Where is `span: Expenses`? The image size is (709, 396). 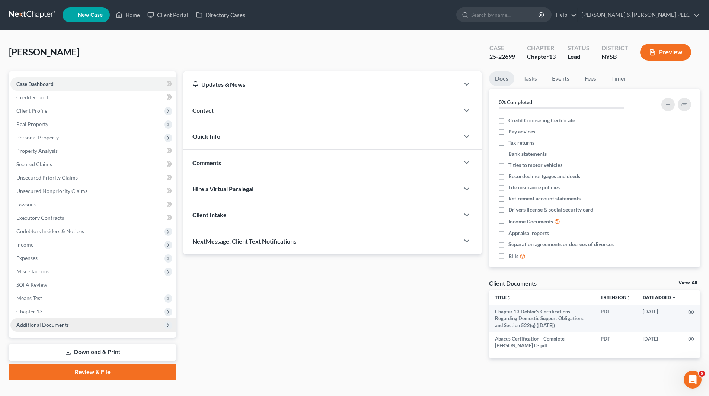 span: Expenses is located at coordinates (27, 258).